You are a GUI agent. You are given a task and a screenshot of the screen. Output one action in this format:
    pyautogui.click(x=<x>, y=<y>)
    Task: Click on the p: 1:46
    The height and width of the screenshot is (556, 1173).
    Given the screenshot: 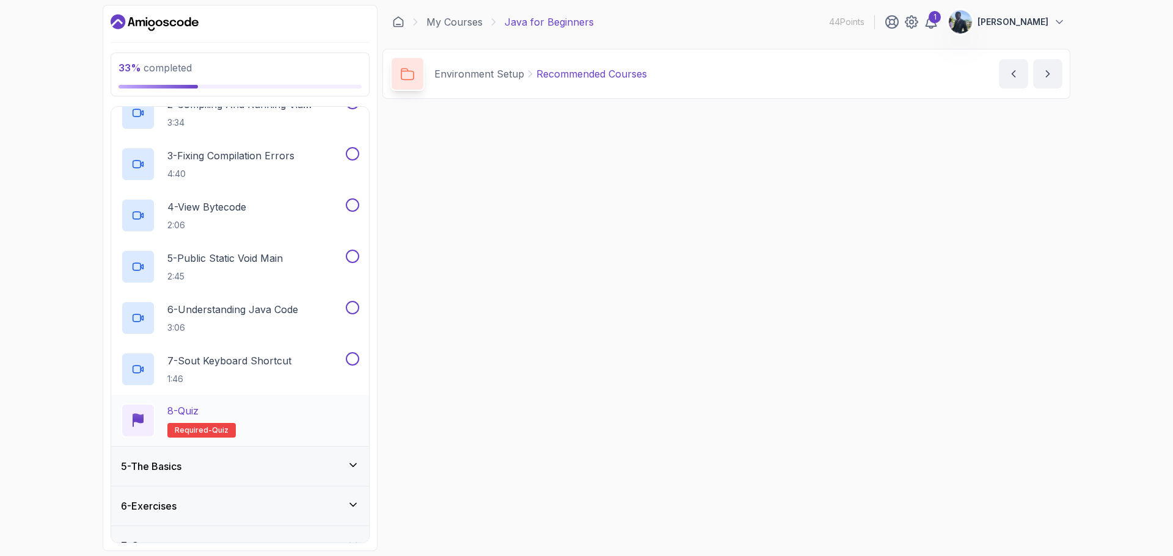 What is the action you would take?
    pyautogui.click(x=229, y=379)
    